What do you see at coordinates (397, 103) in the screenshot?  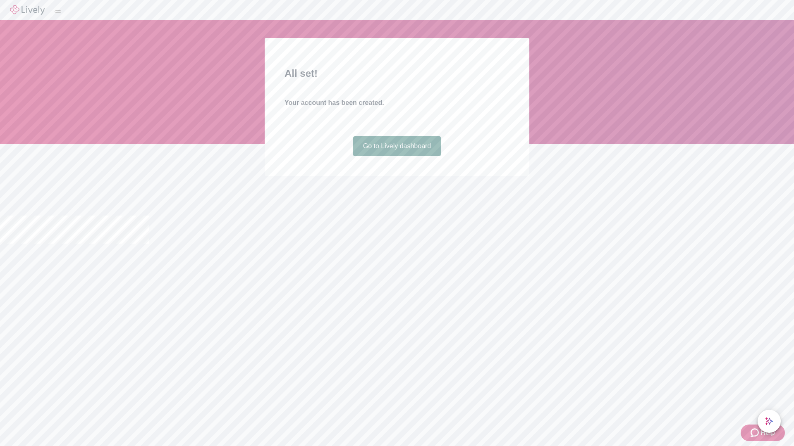 I see `h4: Your account has been created.` at bounding box center [397, 103].